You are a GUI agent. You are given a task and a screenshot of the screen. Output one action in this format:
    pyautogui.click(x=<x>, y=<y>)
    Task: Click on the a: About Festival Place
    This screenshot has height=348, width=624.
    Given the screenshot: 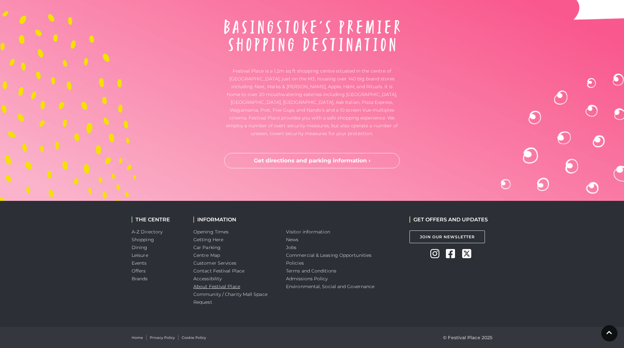 What is the action you would take?
    pyautogui.click(x=217, y=286)
    